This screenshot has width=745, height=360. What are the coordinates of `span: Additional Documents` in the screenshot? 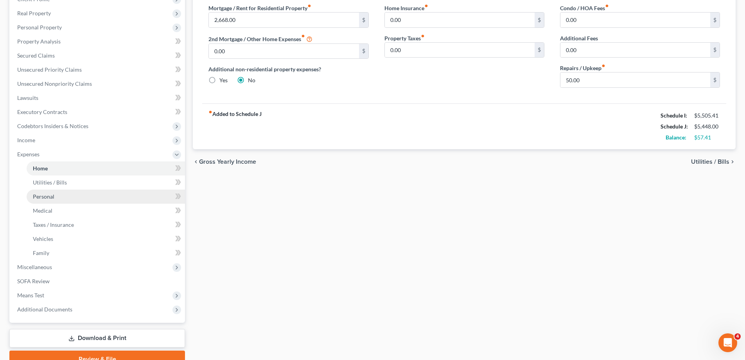 It's located at (45, 309).